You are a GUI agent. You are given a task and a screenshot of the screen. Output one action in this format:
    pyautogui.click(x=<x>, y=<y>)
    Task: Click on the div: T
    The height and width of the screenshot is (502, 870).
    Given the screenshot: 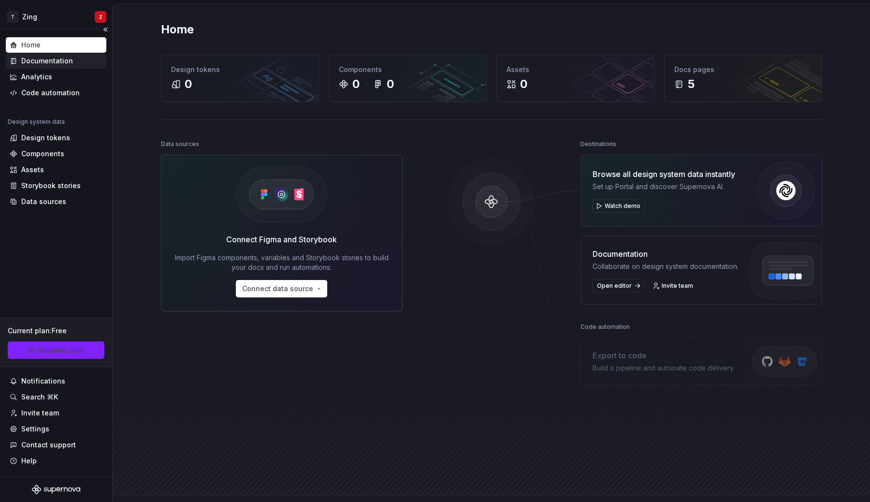 What is the action you would take?
    pyautogui.click(x=13, y=17)
    